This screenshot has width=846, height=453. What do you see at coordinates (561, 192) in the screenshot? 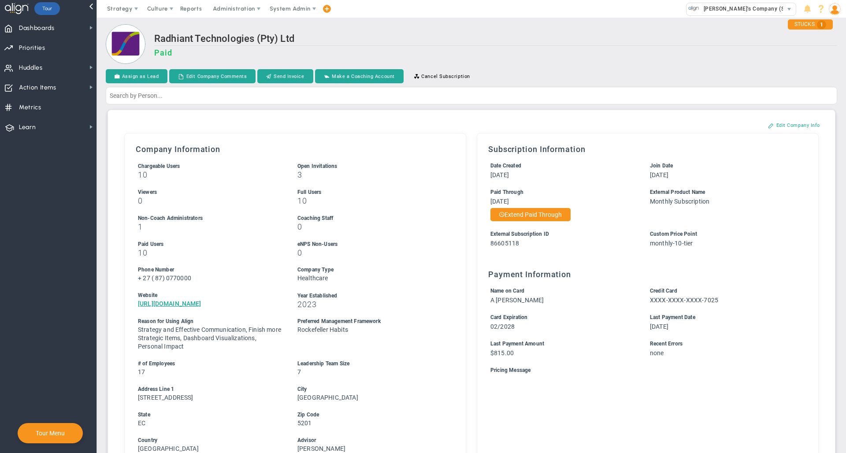
I see `div: Paid Through` at bounding box center [561, 192].